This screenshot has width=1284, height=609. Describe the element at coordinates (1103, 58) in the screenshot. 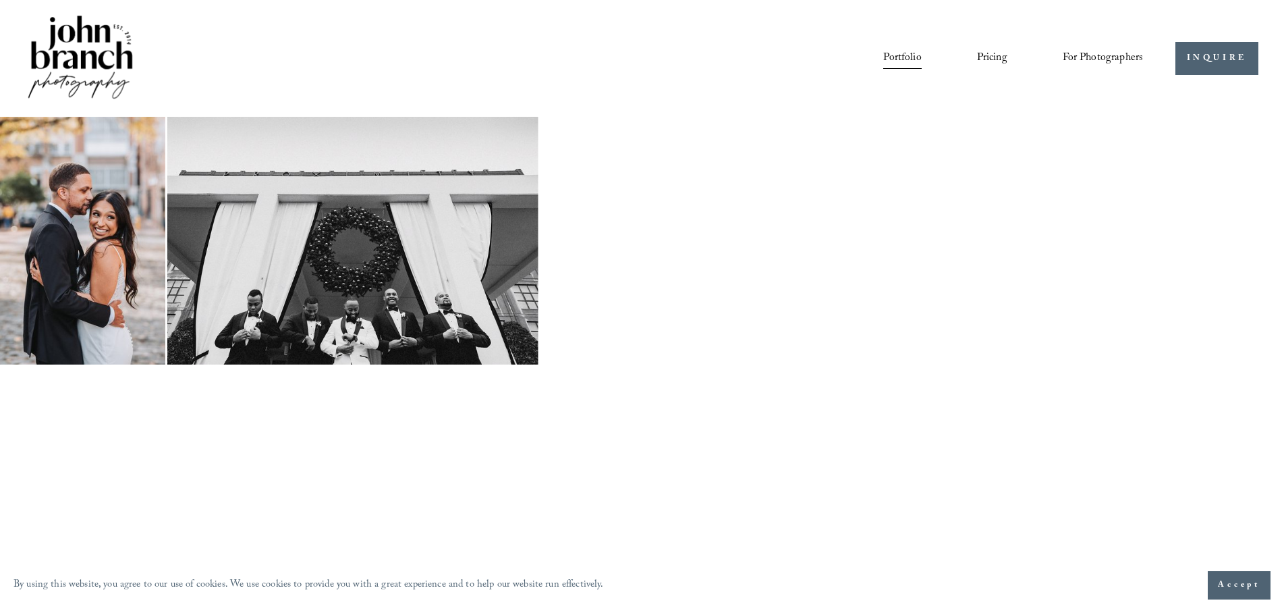

I see `span: For Photographers` at that location.